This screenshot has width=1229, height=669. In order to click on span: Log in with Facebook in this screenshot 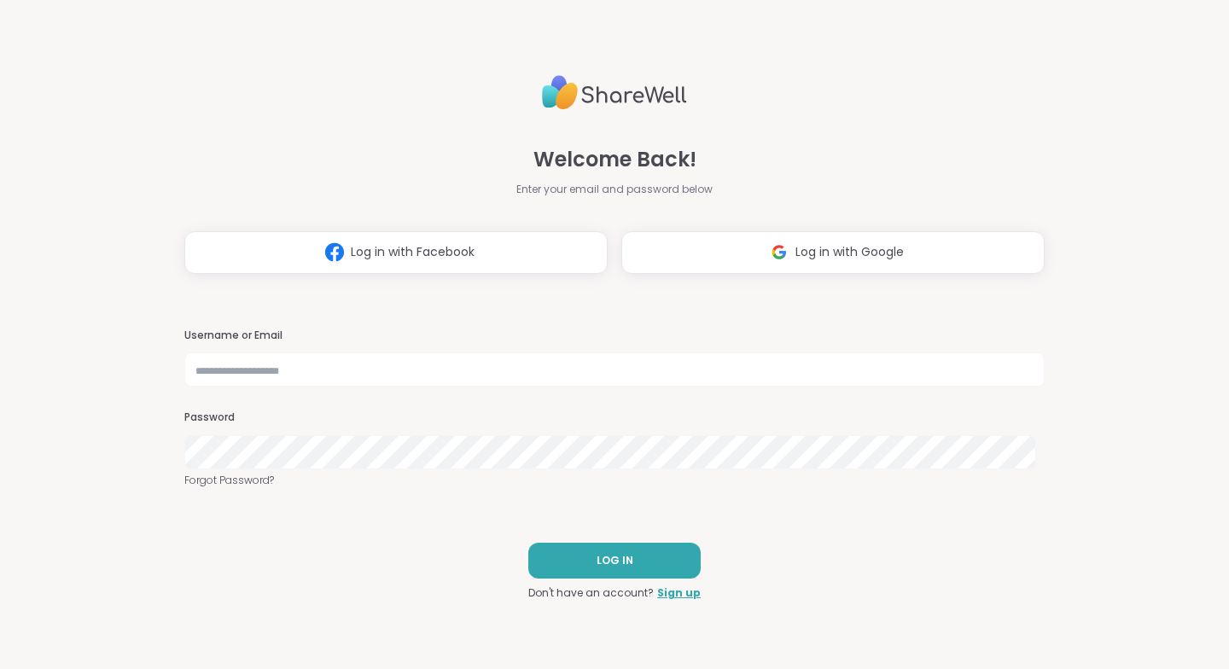, I will do `click(412, 252)`.